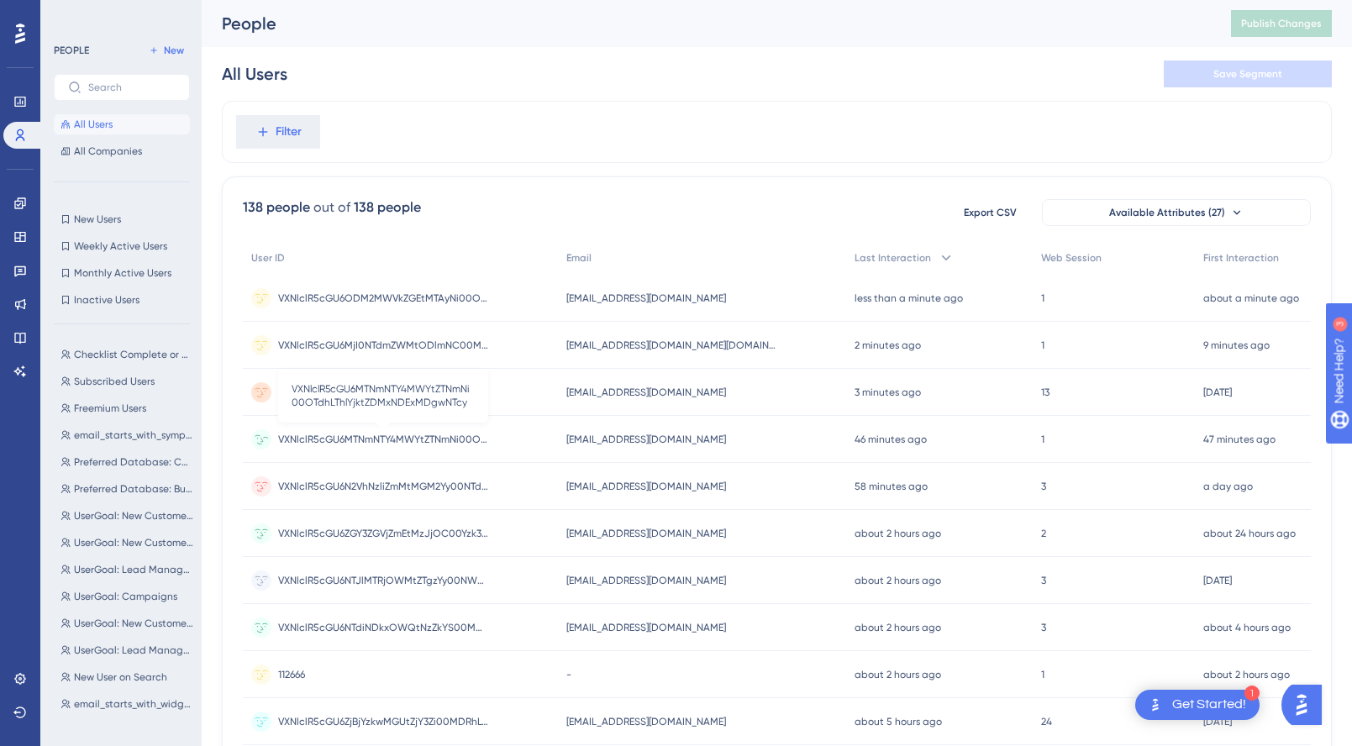 This screenshot has width=1352, height=746. I want to click on time: about 5 hours ago, so click(898, 722).